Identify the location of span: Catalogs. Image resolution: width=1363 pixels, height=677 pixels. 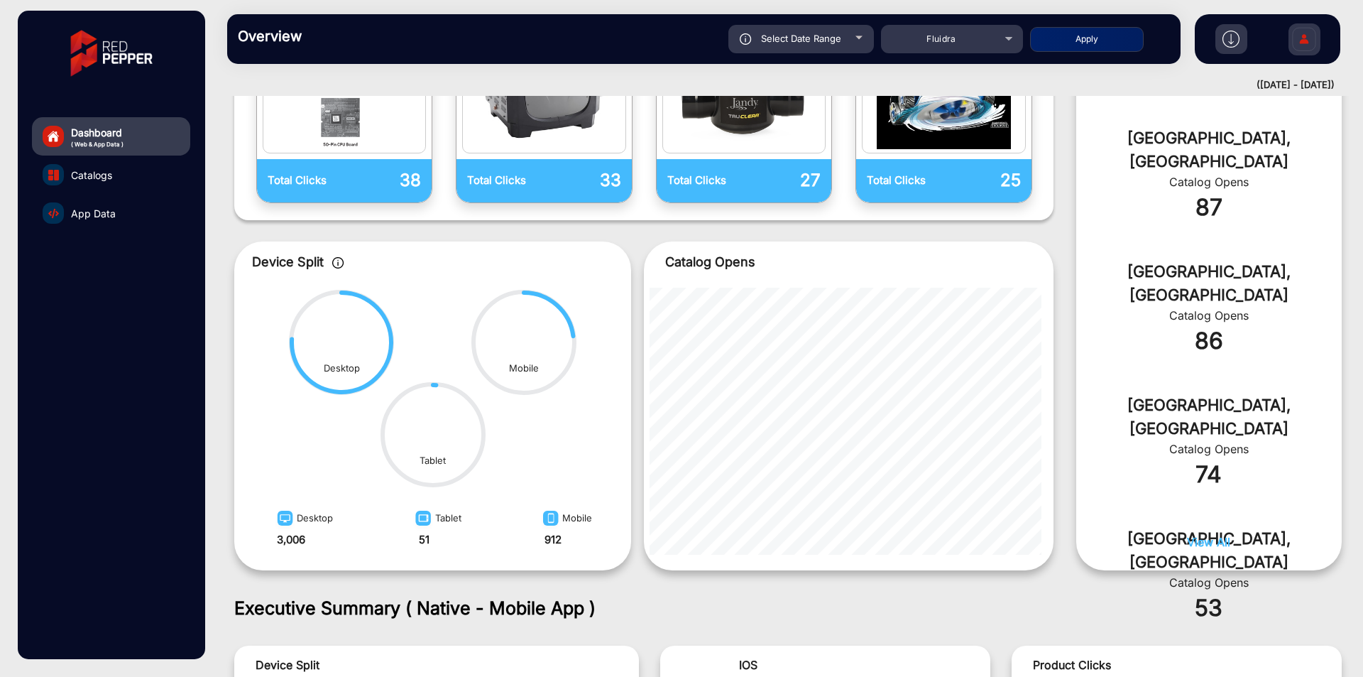
(92, 175).